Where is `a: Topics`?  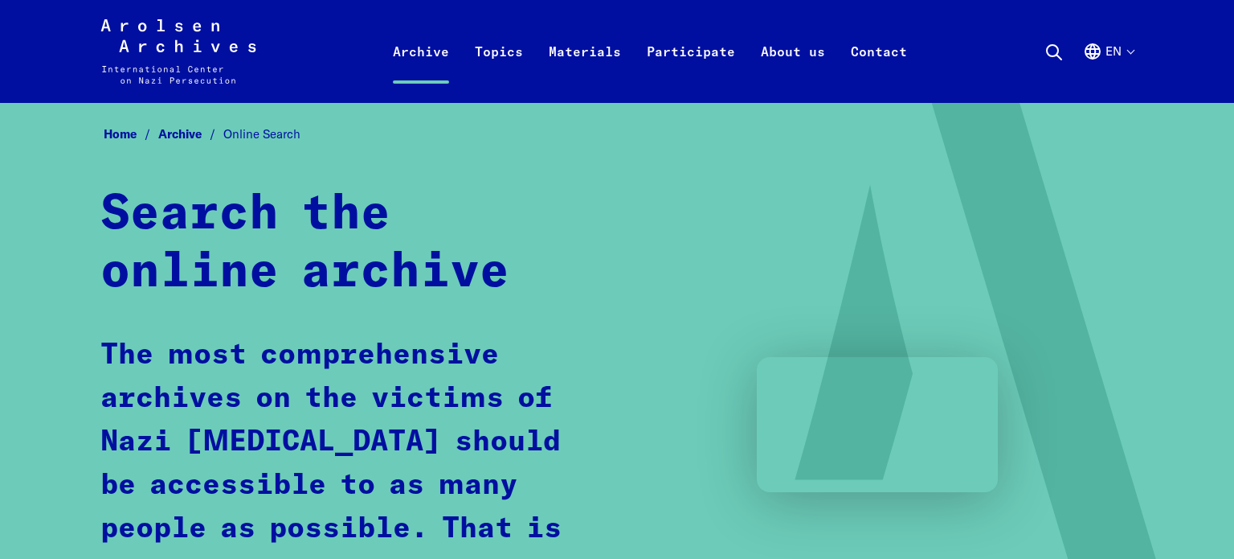
a: Topics is located at coordinates (499, 71).